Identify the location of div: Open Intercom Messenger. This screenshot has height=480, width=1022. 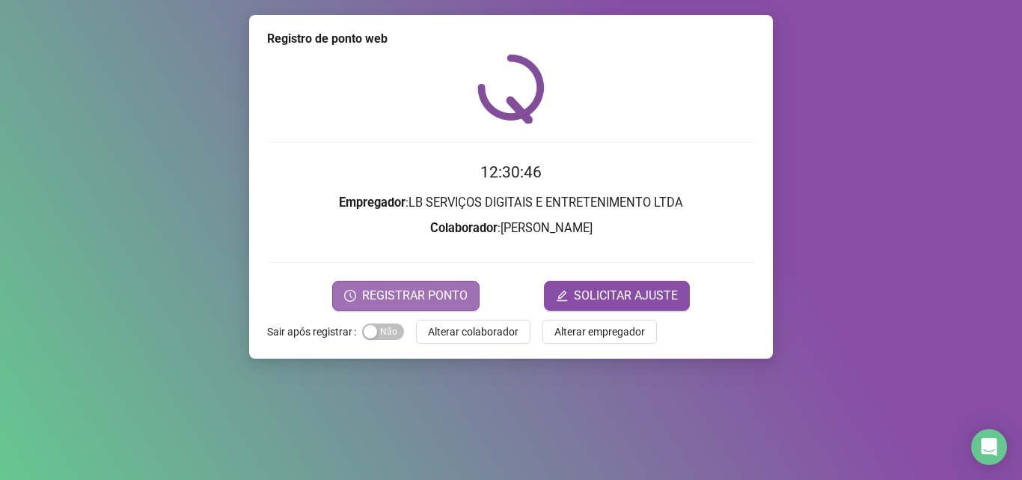
(989, 447).